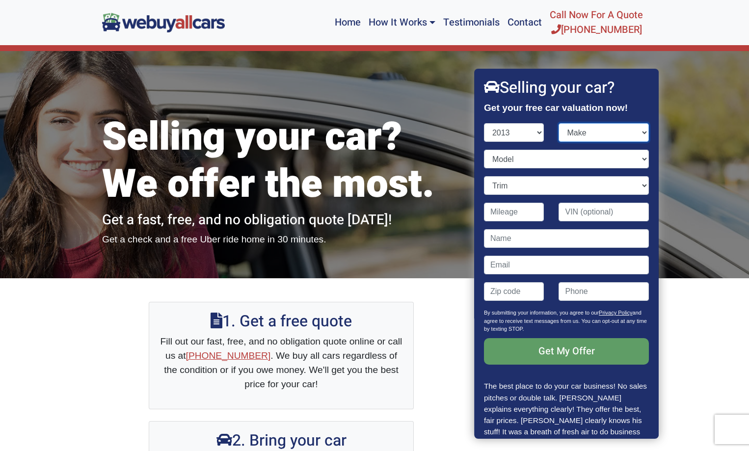 The width and height of the screenshot is (749, 451). What do you see at coordinates (514, 212) in the screenshot?
I see `input: Mileage` at bounding box center [514, 212].